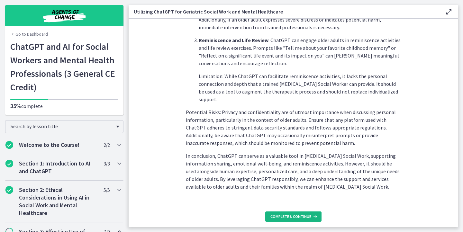 This screenshot has width=463, height=232. Describe the element at coordinates (64, 15) in the screenshot. I see `img: Agents of Change` at that location.